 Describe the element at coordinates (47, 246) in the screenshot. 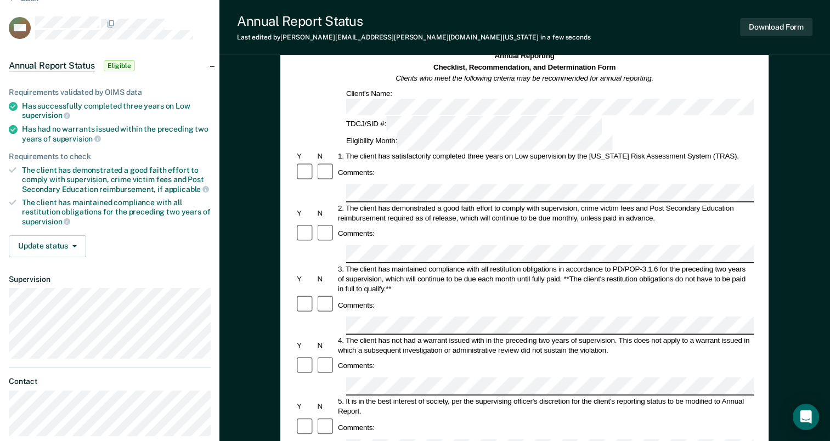

I see `button: Update status` at that location.